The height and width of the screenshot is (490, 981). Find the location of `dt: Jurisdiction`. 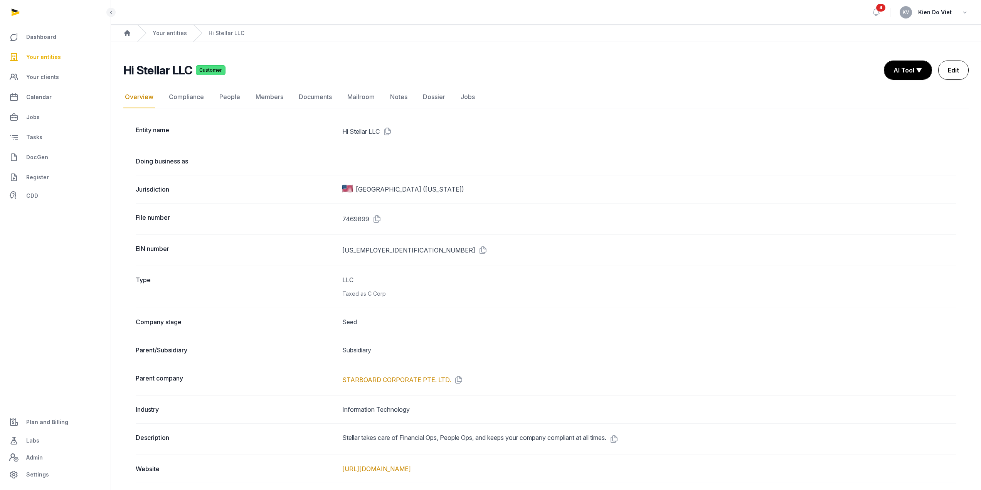

dt: Jurisdiction is located at coordinates (236, 189).